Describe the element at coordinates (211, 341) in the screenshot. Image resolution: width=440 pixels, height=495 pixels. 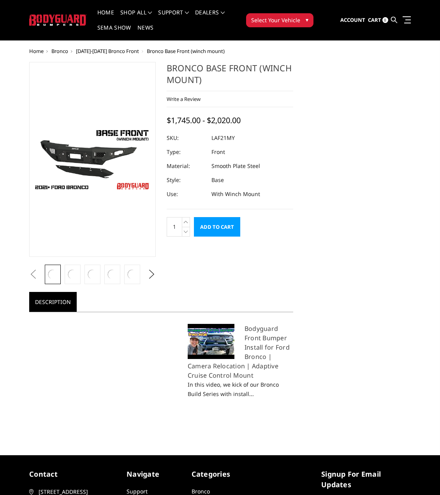
I see `img: default.jpg` at that location.